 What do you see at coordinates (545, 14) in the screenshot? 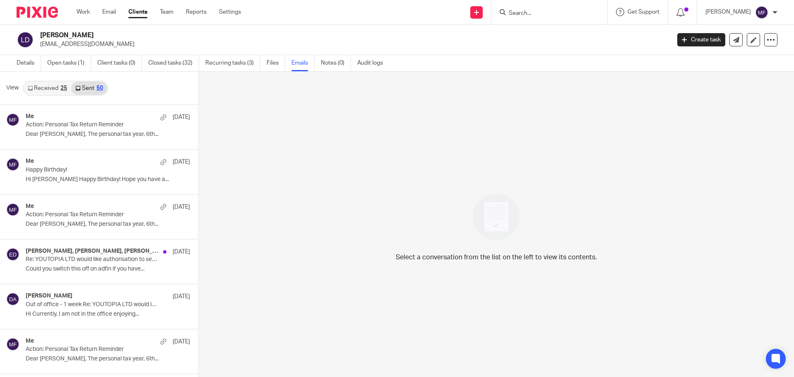
I see `input: Search` at bounding box center [545, 14].